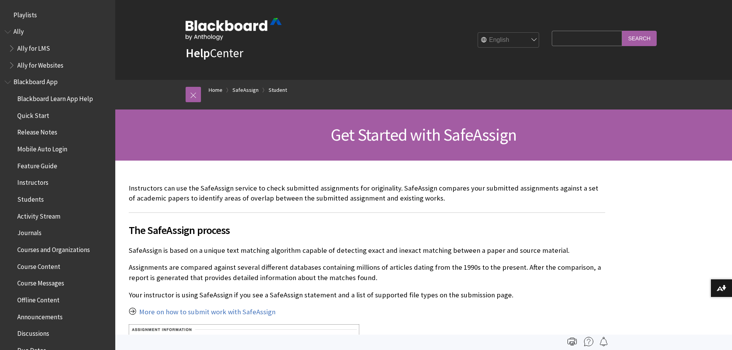  Describe the element at coordinates (367, 193) in the screenshot. I see `p: Instructors can use the SafeAssign service to check submitted assignments for originality. SafeAs...` at that location.